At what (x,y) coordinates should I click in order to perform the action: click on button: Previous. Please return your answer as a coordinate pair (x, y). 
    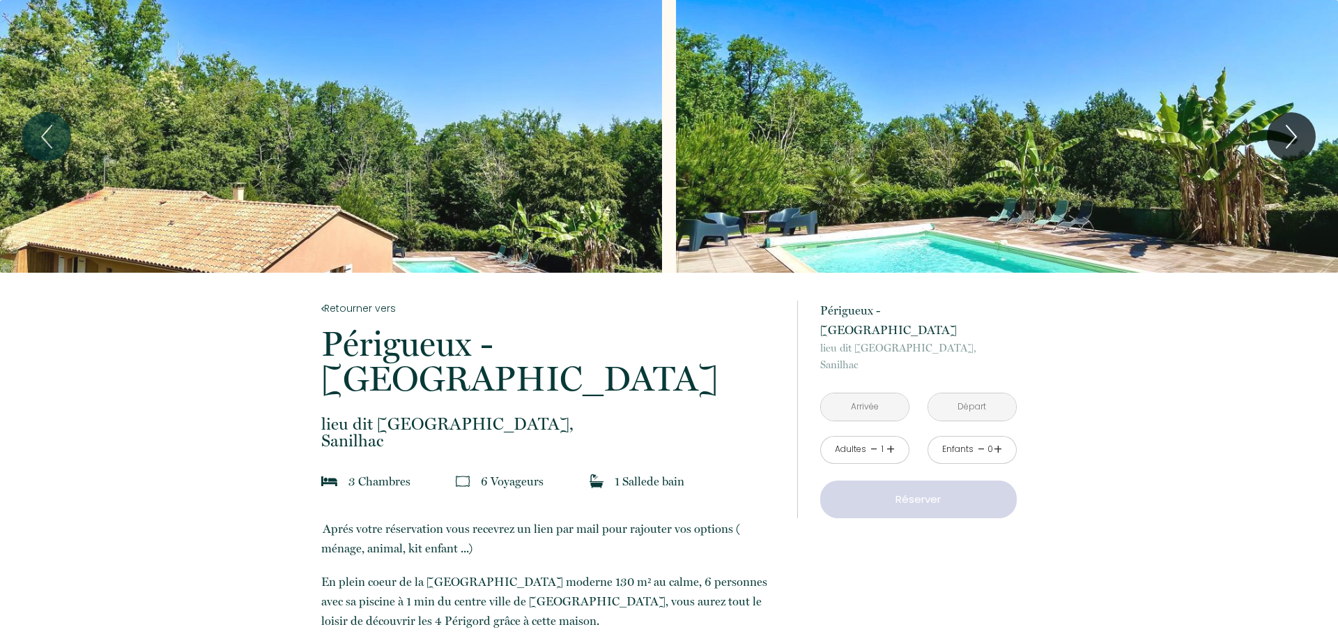
    Looking at the image, I should click on (47, 137).